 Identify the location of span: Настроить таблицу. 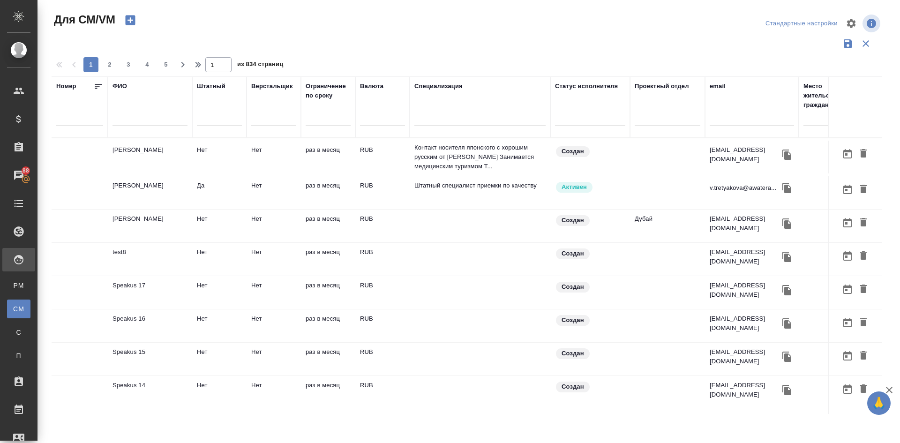
(851, 23).